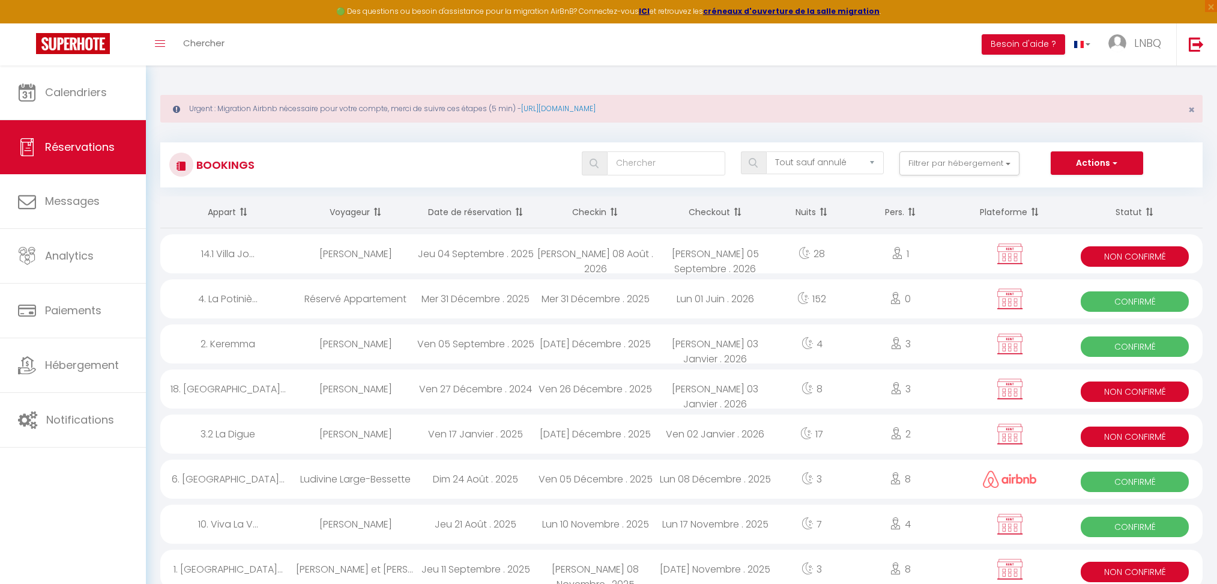 The height and width of the screenshot is (584, 1217). Describe the element at coordinates (204, 44) in the screenshot. I see `a: Chercher` at that location.